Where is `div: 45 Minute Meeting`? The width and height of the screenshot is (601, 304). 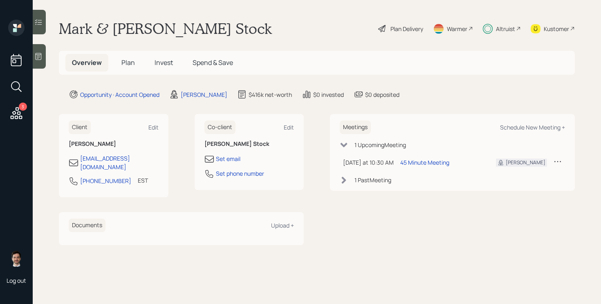
div: 45 Minute Meeting is located at coordinates (425, 162).